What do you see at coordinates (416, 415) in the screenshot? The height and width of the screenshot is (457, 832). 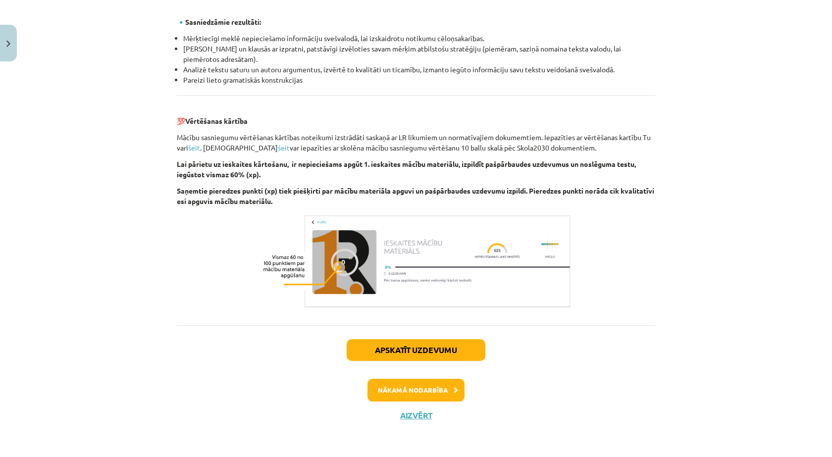 I see `button: Aizvērt` at bounding box center [416, 415].